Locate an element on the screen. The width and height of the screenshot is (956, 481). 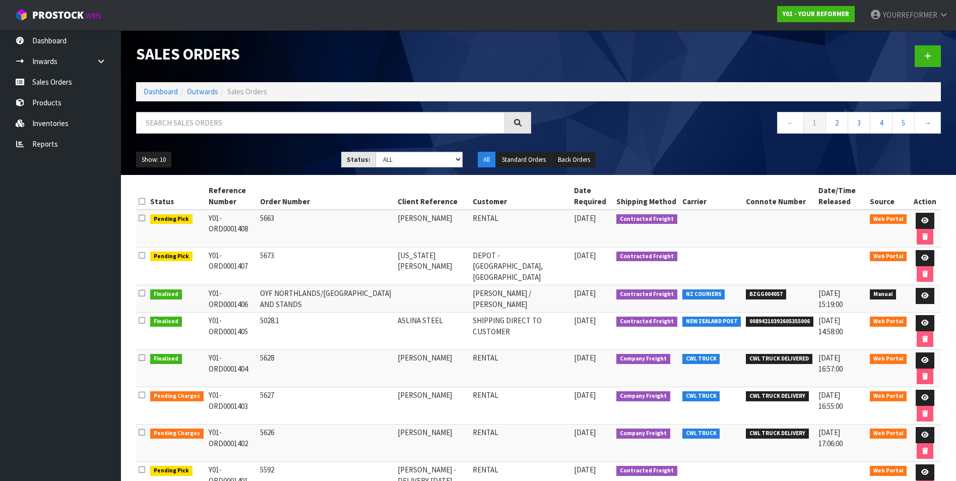
a: 4 is located at coordinates (881, 122).